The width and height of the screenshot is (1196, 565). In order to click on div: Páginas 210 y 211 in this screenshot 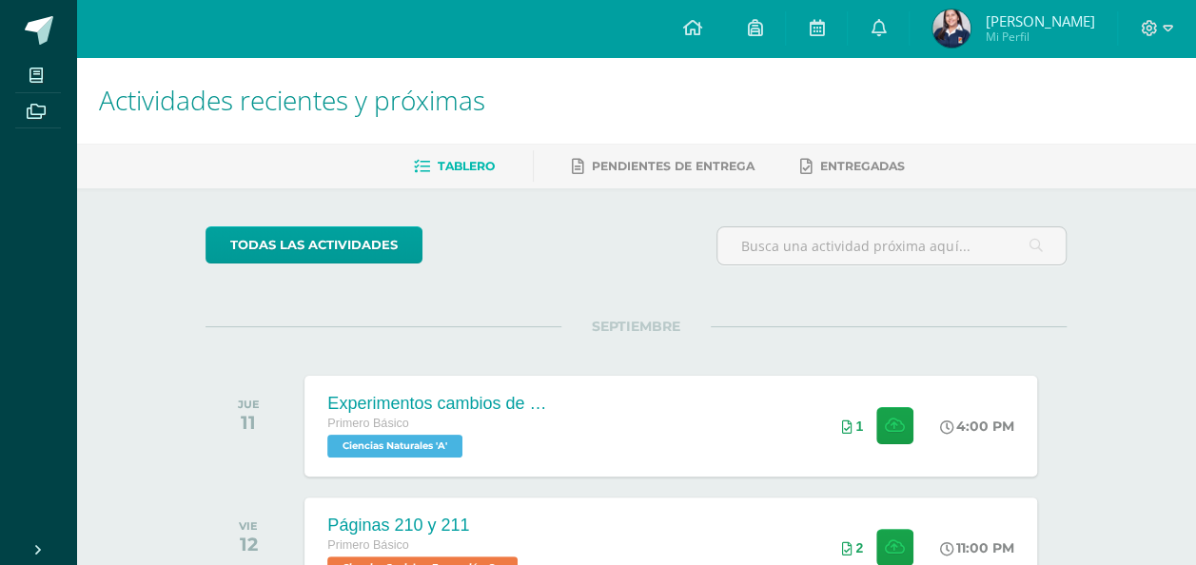, I will do `click(424, 525)`.